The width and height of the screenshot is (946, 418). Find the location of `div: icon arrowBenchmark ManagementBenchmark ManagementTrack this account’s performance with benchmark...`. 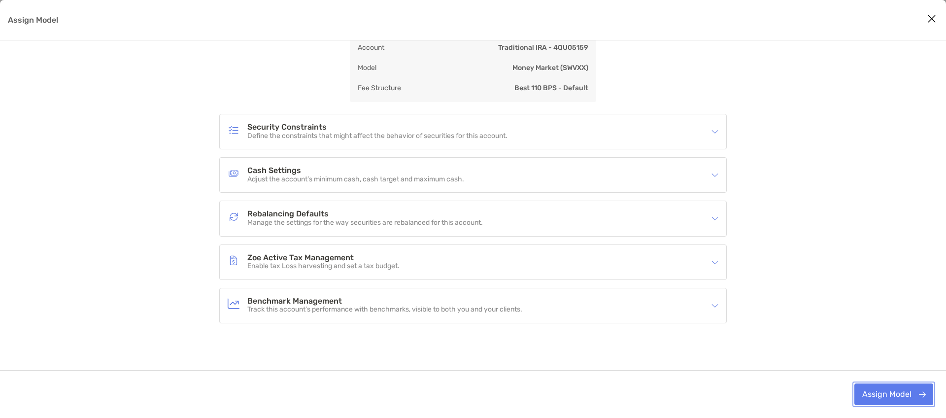

div: icon arrowBenchmark ManagementBenchmark ManagementTrack this account’s performance with benchmark... is located at coordinates (473, 306).